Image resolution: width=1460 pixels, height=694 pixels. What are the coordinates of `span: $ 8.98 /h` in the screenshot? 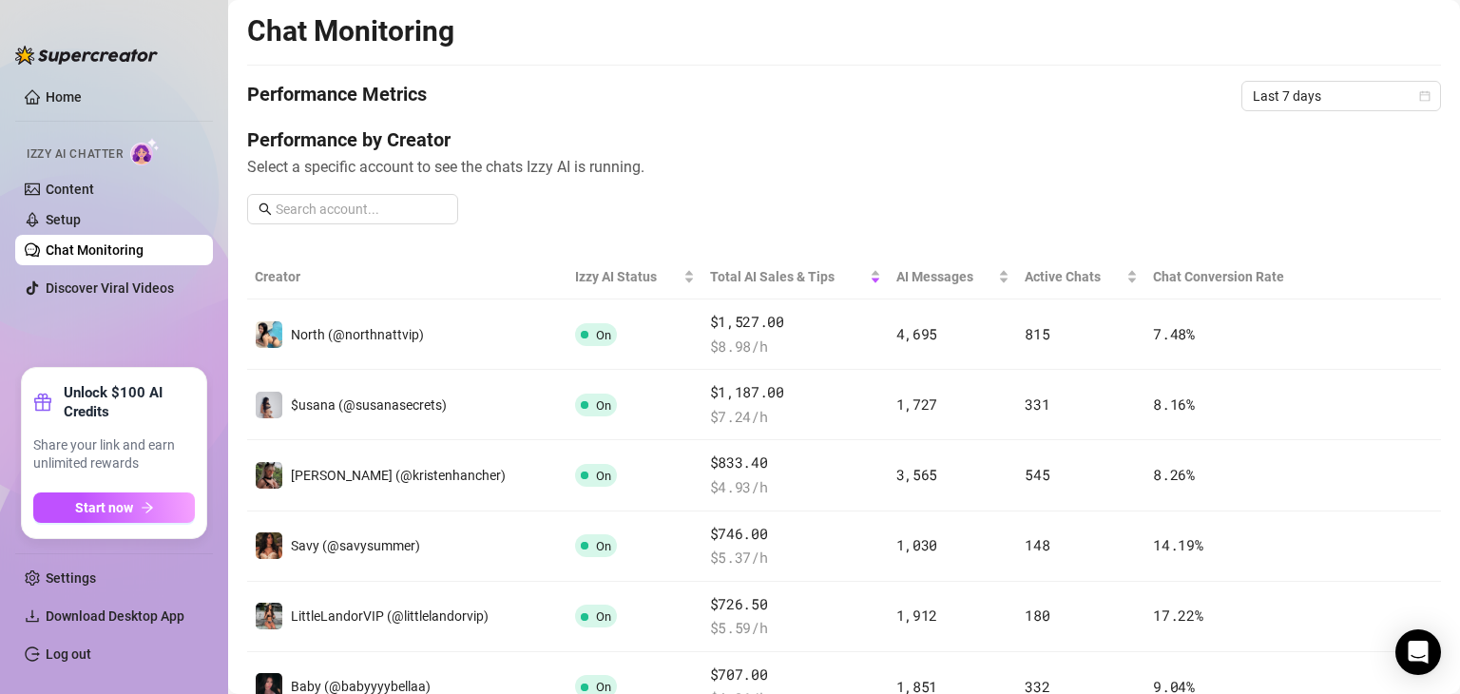 It's located at (796, 347).